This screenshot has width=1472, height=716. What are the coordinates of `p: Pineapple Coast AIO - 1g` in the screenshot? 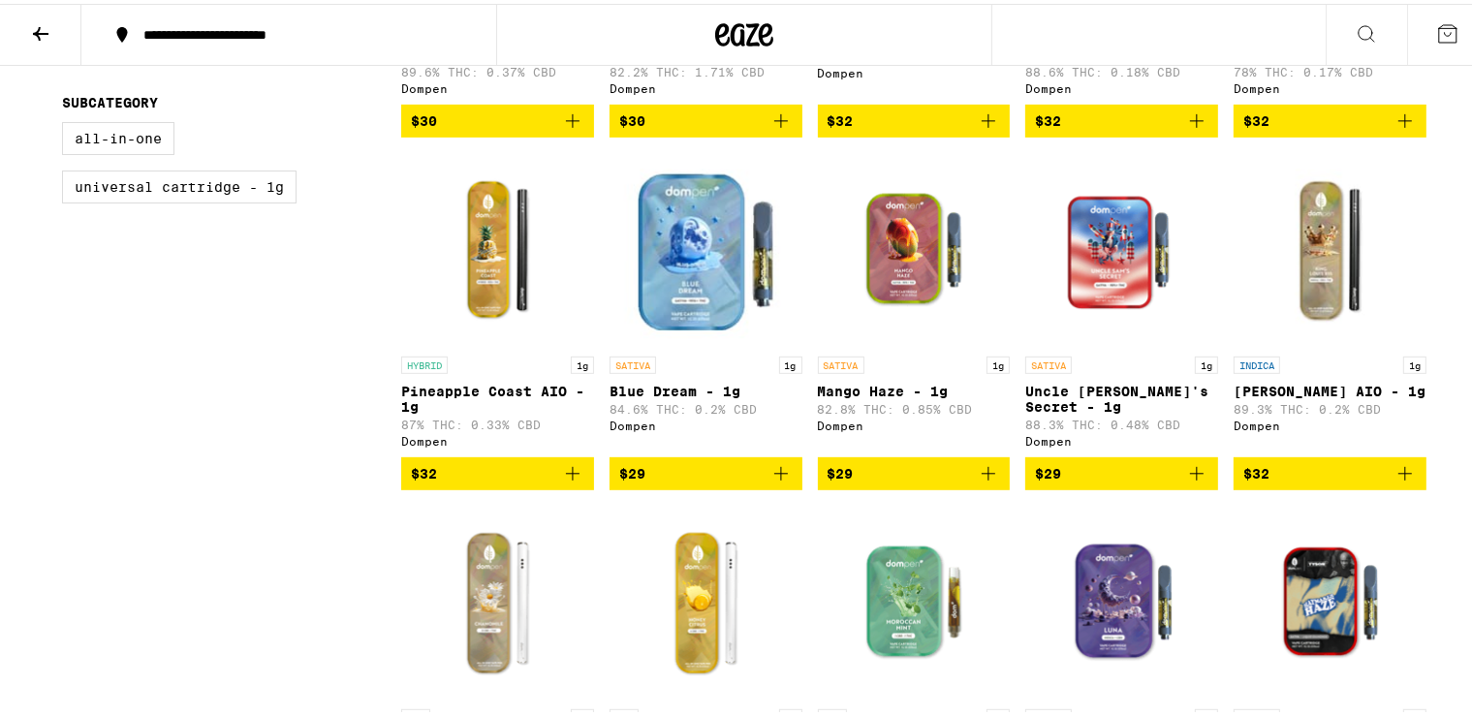 It's located at (497, 395).